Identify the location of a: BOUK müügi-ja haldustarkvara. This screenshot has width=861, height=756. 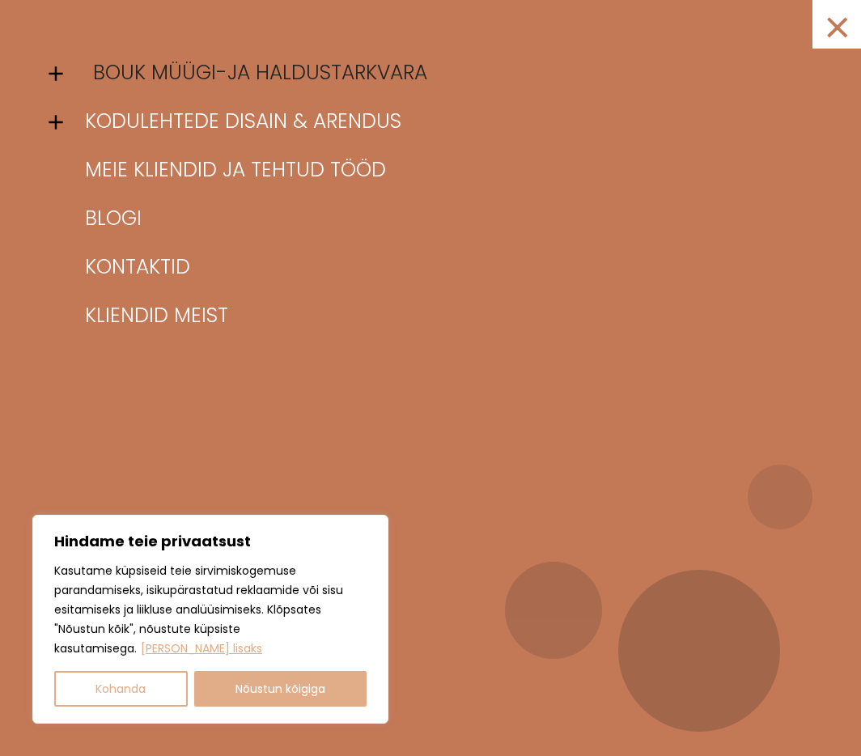
(451, 73).